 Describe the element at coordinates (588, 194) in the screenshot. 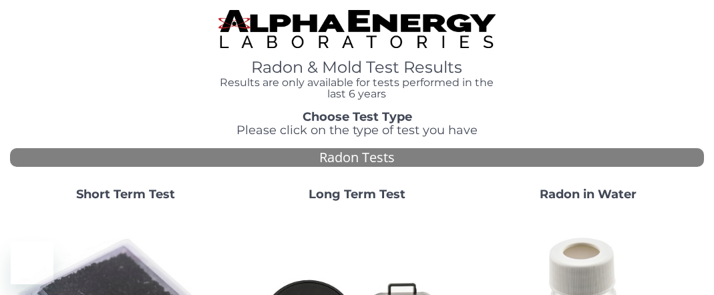

I see `strong: Radon in Water` at that location.